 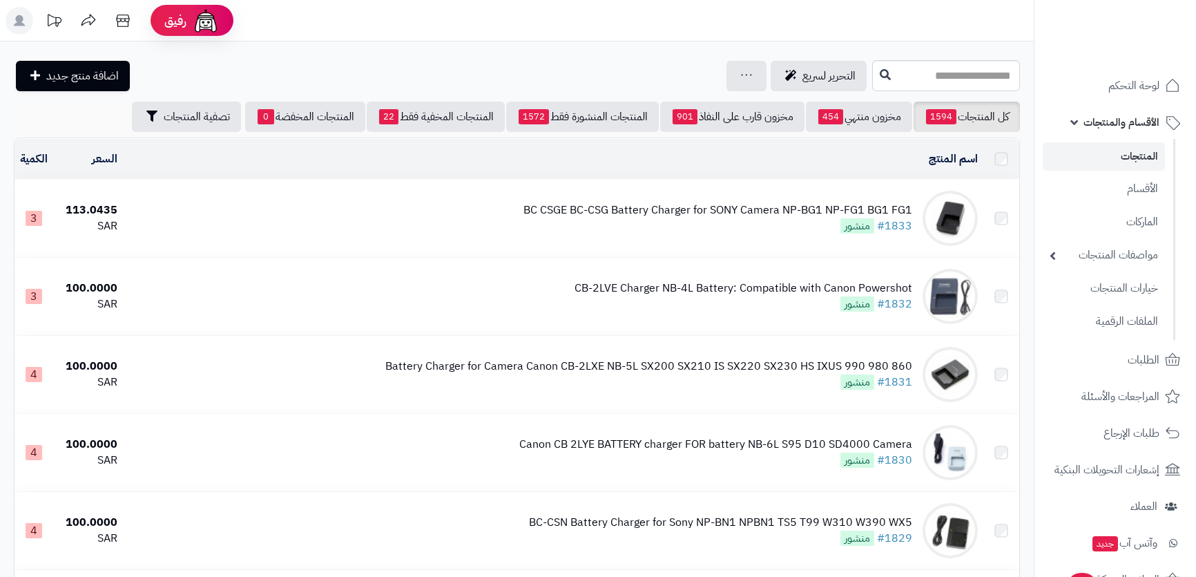 What do you see at coordinates (389, 117) in the screenshot?
I see `span: 22` at bounding box center [389, 117].